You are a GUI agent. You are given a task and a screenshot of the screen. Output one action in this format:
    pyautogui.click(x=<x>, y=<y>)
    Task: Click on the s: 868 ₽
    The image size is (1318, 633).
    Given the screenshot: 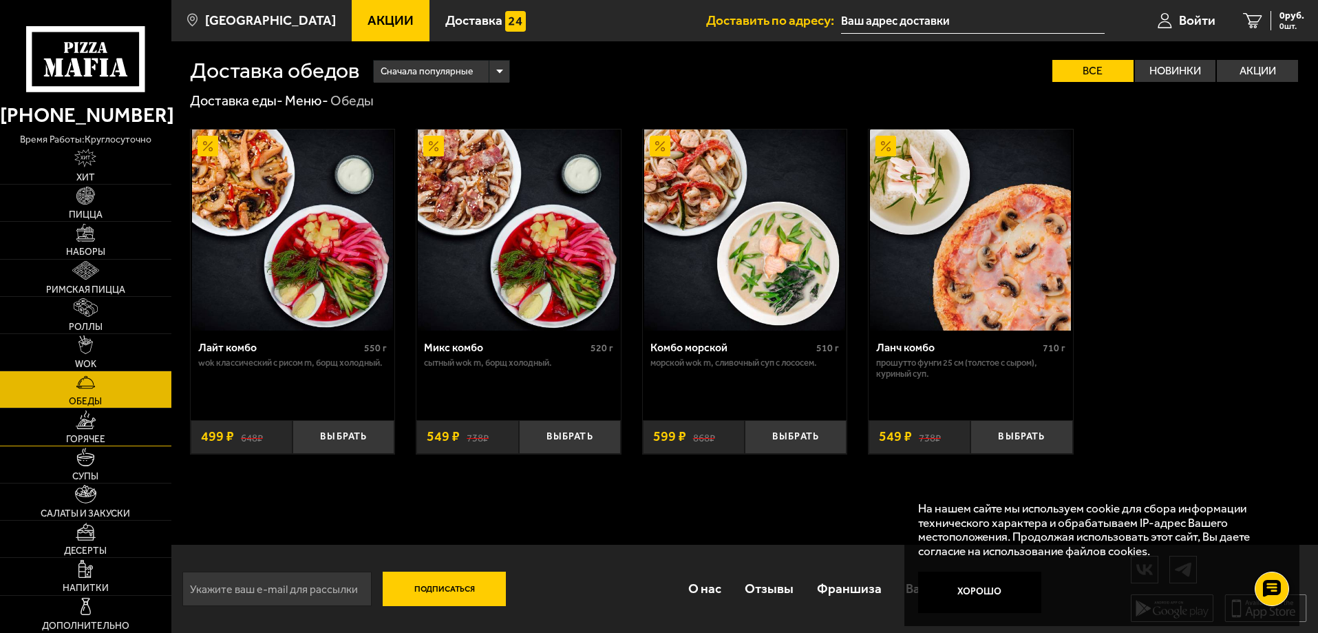 What is the action you would take?
    pyautogui.click(x=704, y=436)
    